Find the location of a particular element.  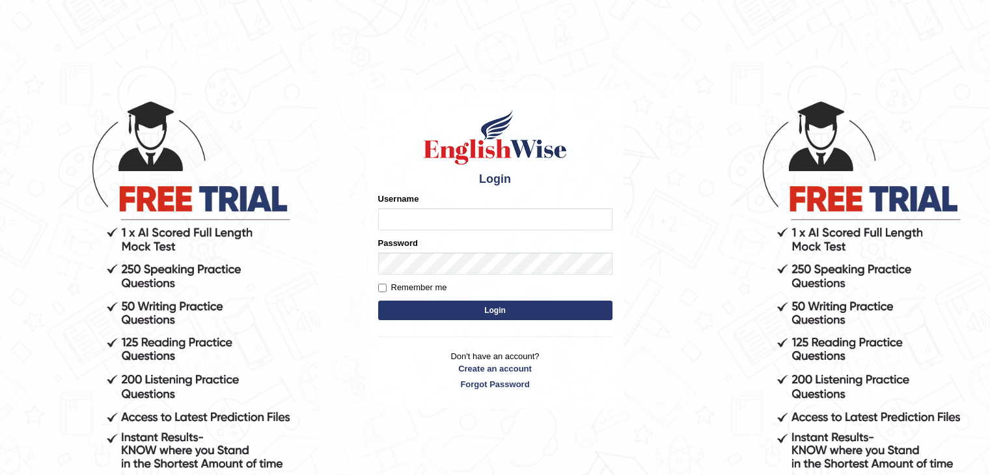

p: Don't have an account? is located at coordinates (495, 370).